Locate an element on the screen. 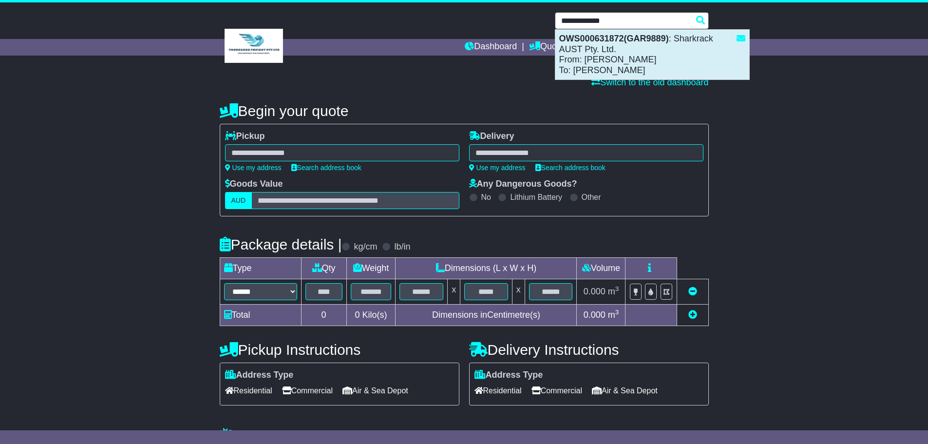  h4: Delivery Instructions is located at coordinates (589, 349).